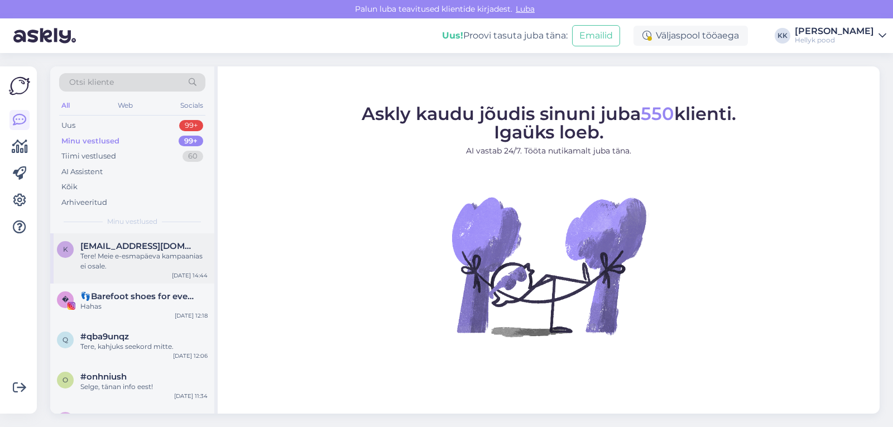  What do you see at coordinates (89, 156) in the screenshot?
I see `div: Tiimi vestlused` at bounding box center [89, 156].